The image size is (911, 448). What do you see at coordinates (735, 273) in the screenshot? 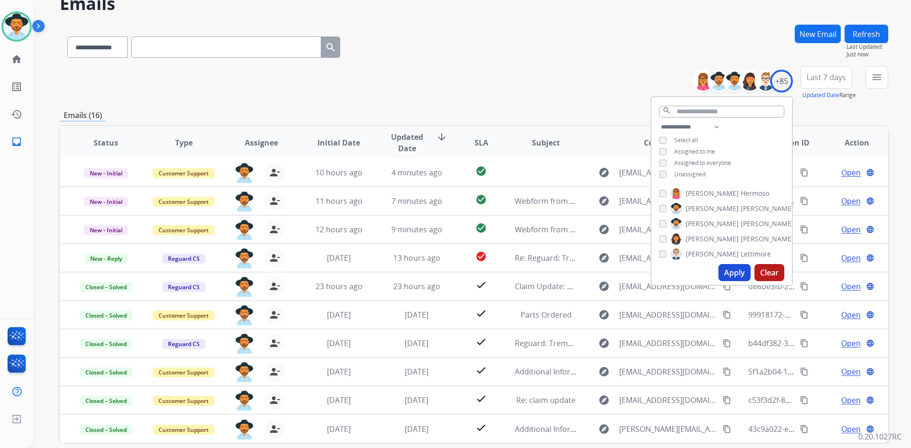
I see `button: Apply` at bounding box center [735, 273].